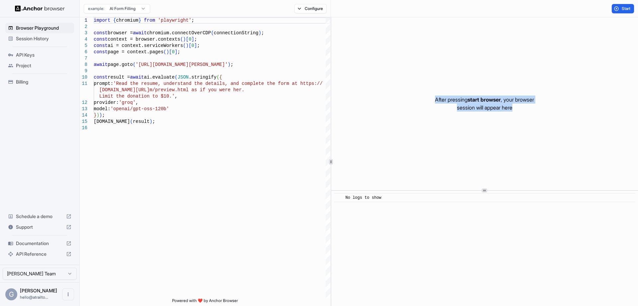 The width and height of the screenshot is (638, 306). What do you see at coordinates (102, 109) in the screenshot?
I see `span: model:` at bounding box center [102, 109].